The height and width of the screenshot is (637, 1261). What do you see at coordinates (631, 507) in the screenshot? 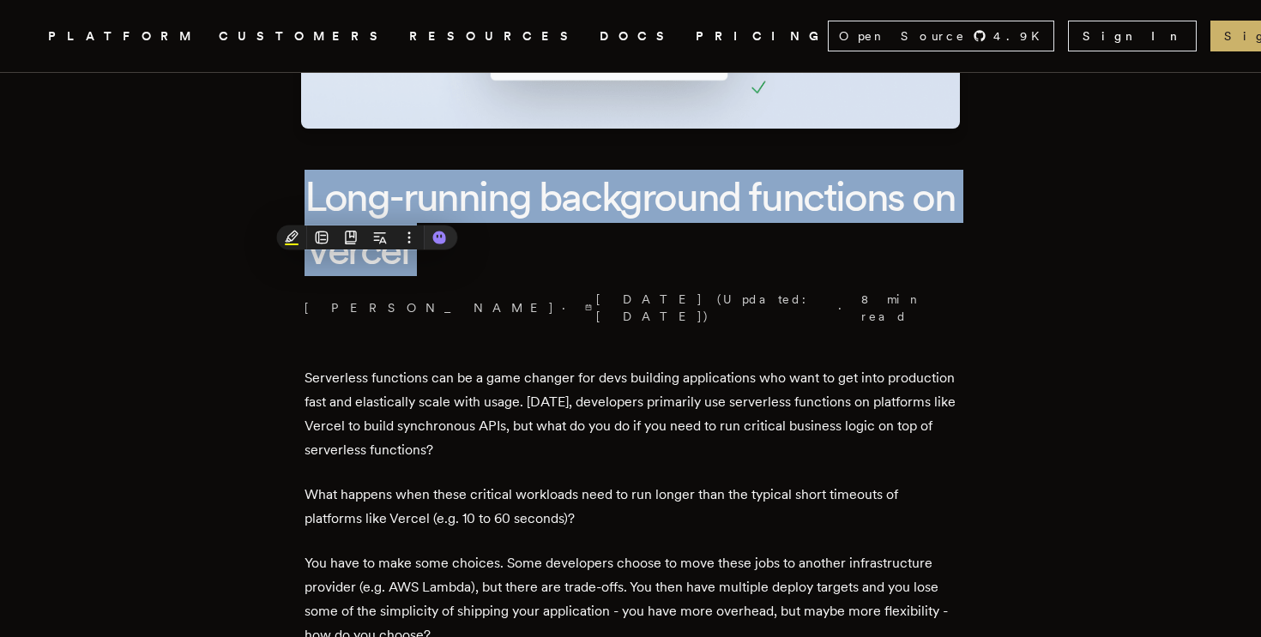
I see `p: What happens when these critical workloads need to run longer than the typical short timeouts of ...` at bounding box center [631, 507].